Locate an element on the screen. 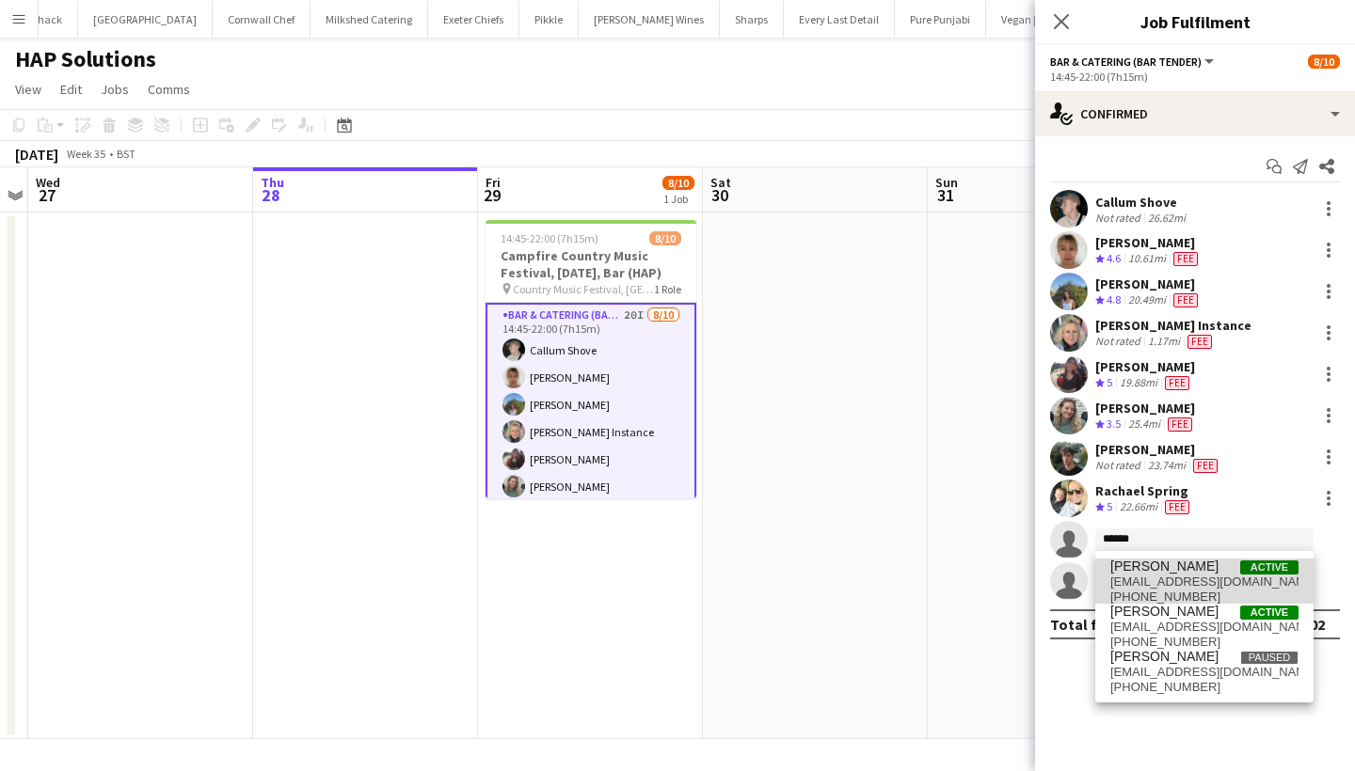 This screenshot has height=771, width=1355. span: +447903337864 is located at coordinates (1204, 642).